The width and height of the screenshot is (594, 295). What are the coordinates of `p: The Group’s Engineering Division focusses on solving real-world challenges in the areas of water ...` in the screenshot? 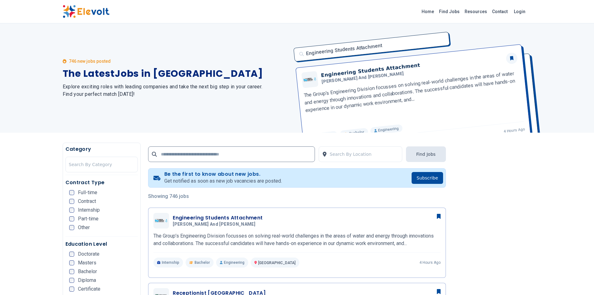 It's located at (297, 239).